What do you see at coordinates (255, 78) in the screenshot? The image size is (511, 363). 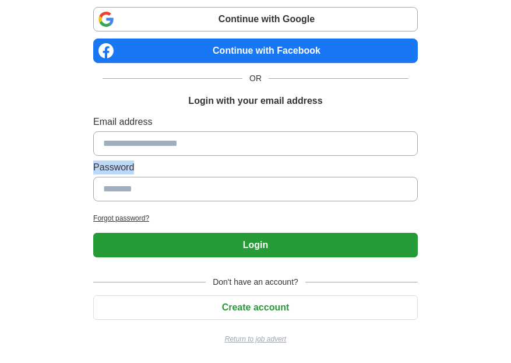 I see `span: OR` at bounding box center [255, 78].